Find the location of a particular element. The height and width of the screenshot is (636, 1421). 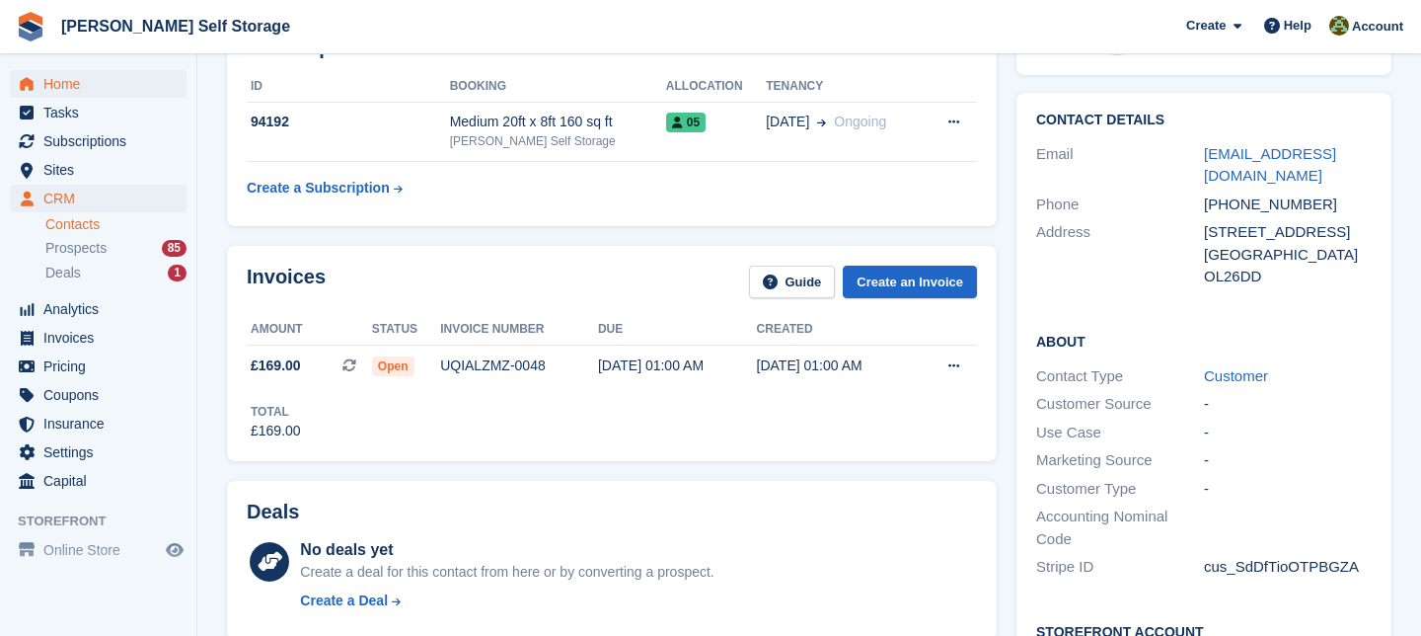

a: Create a Subscription is located at coordinates (325, 188).